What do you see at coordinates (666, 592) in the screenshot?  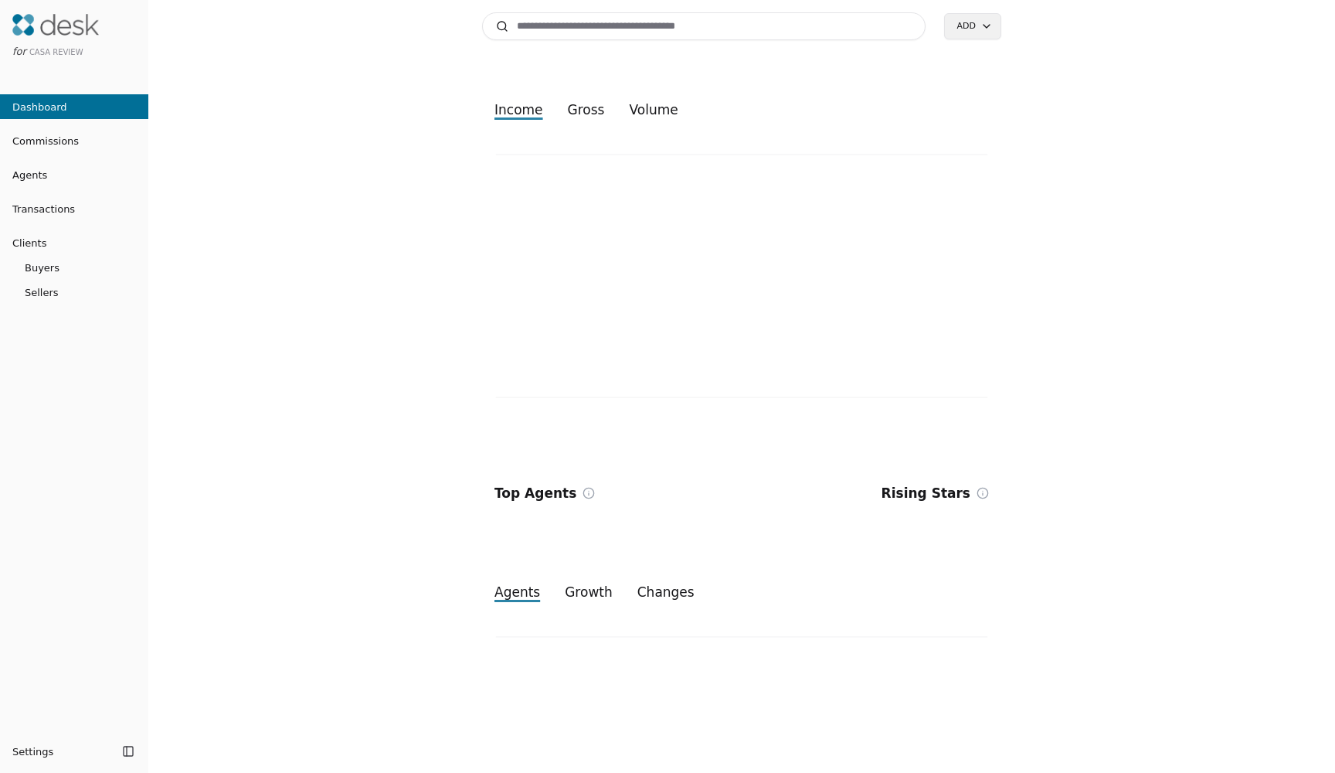 I see `button: changes` at bounding box center [666, 592].